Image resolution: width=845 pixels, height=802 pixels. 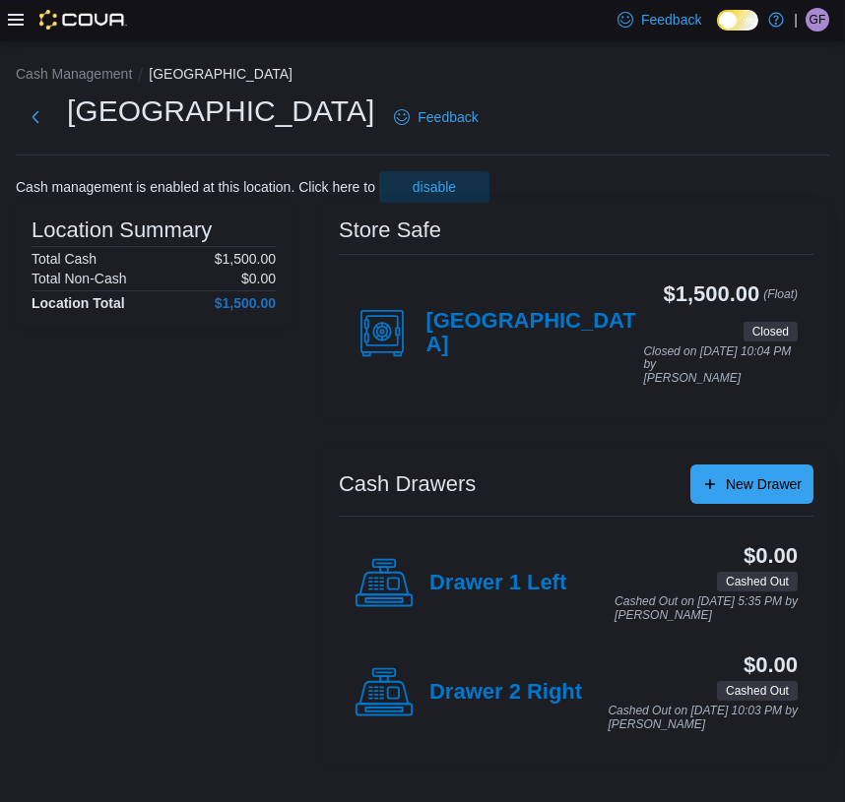 What do you see at coordinates (434, 187) in the screenshot?
I see `button: disable` at bounding box center [434, 187].